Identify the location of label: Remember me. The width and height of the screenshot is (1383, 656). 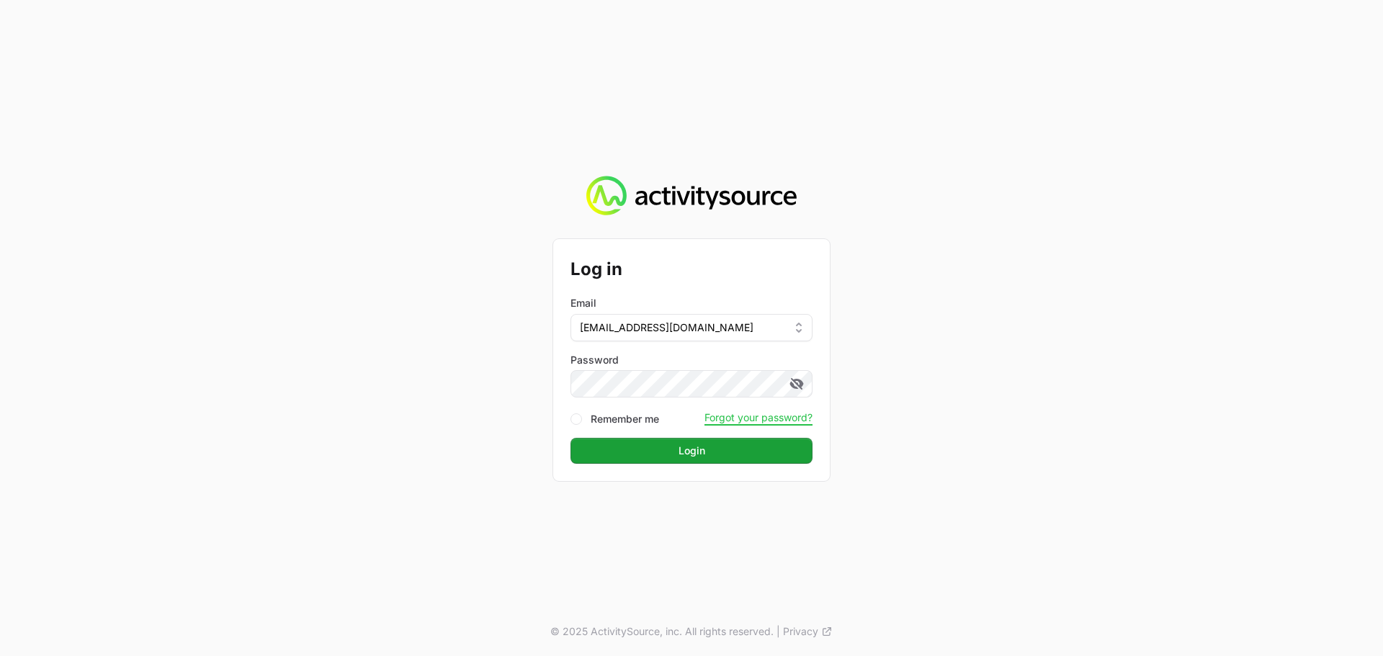
(625, 419).